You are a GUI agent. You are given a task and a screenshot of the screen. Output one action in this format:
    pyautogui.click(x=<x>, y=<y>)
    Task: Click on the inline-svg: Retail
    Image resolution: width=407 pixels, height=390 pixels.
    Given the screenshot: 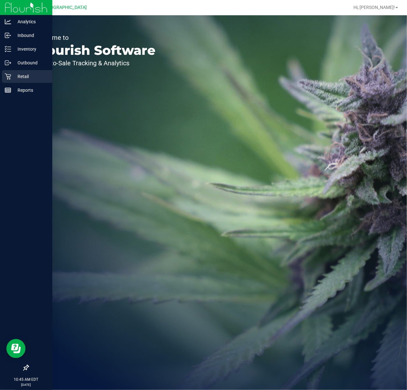 What is the action you would take?
    pyautogui.click(x=8, y=76)
    